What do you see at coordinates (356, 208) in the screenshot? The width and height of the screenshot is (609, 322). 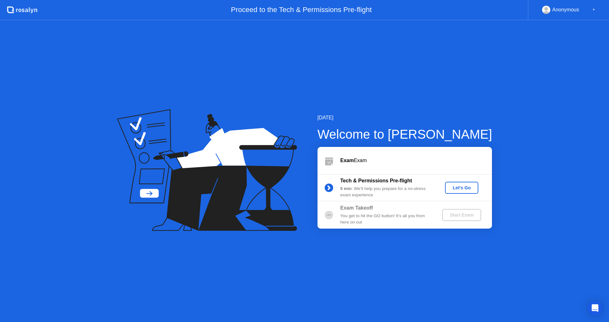 I see `b: Exam Takeoff` at bounding box center [356, 208].